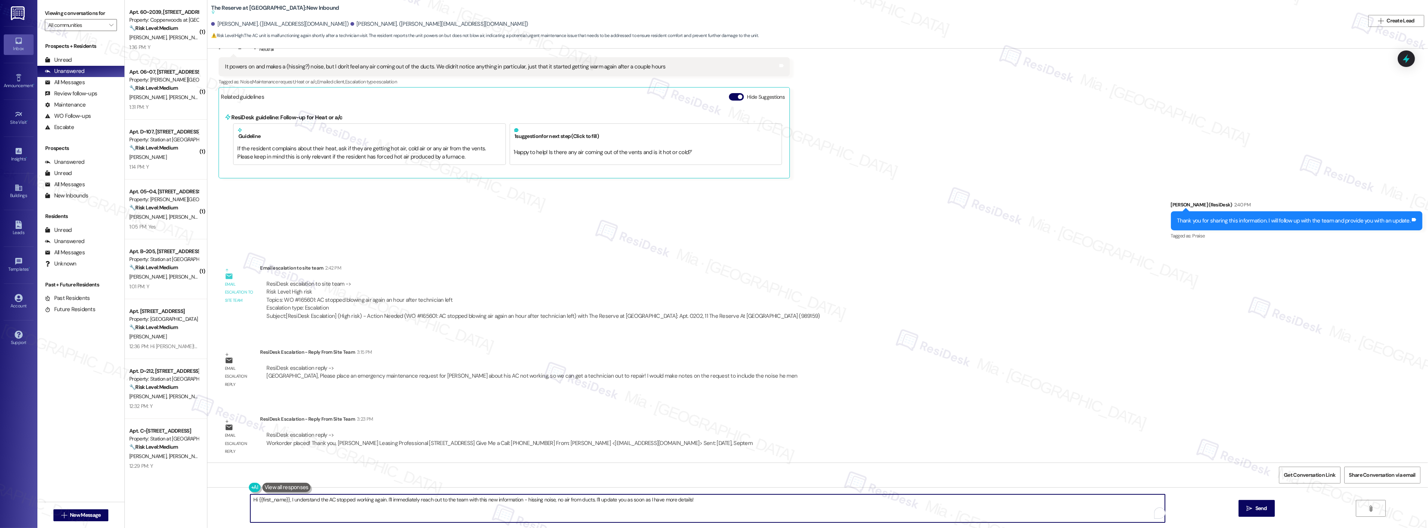 The width and height of the screenshot is (1428, 528). I want to click on button: New Message, so click(81, 515).